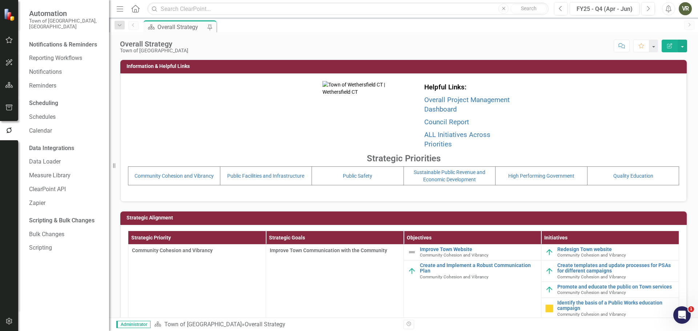 The image size is (698, 331). Describe the element at coordinates (65, 72) in the screenshot. I see `a: Notifications` at that location.